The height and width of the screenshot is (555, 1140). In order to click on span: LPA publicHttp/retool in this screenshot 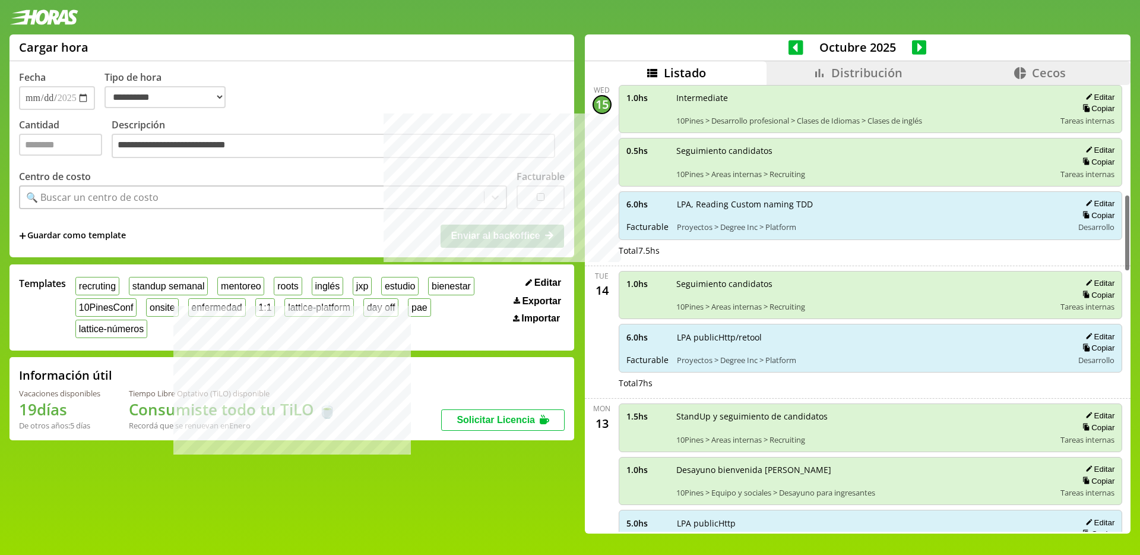, I will do `click(871, 337)`.